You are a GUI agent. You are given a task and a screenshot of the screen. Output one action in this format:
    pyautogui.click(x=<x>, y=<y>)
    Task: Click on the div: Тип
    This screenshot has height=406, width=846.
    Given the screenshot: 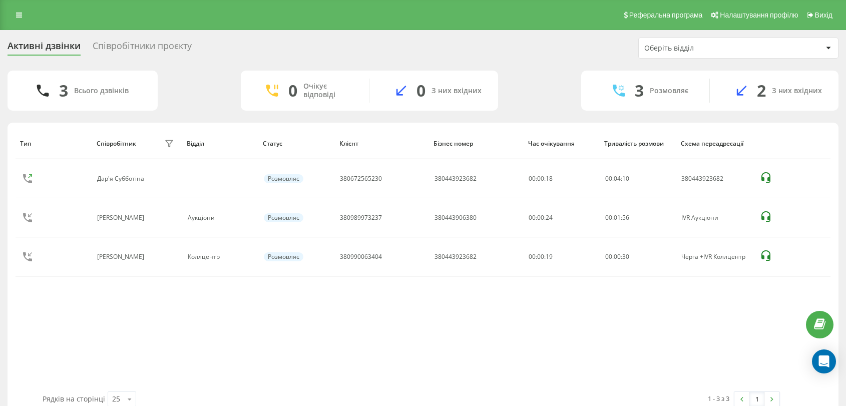 What is the action you would take?
    pyautogui.click(x=53, y=144)
    